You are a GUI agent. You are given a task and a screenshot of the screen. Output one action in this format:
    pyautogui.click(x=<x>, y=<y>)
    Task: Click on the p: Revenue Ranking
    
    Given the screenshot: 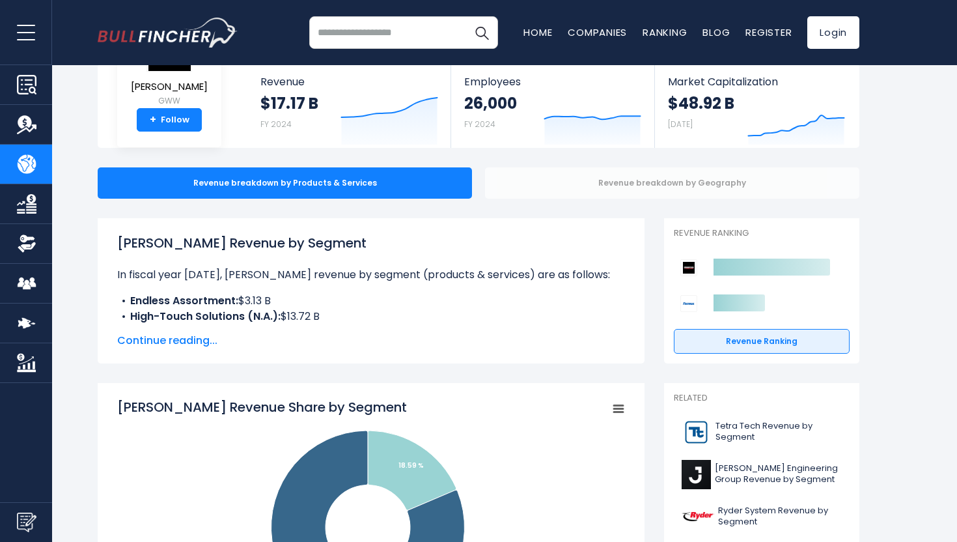 What is the action you would take?
    pyautogui.click(x=762, y=233)
    